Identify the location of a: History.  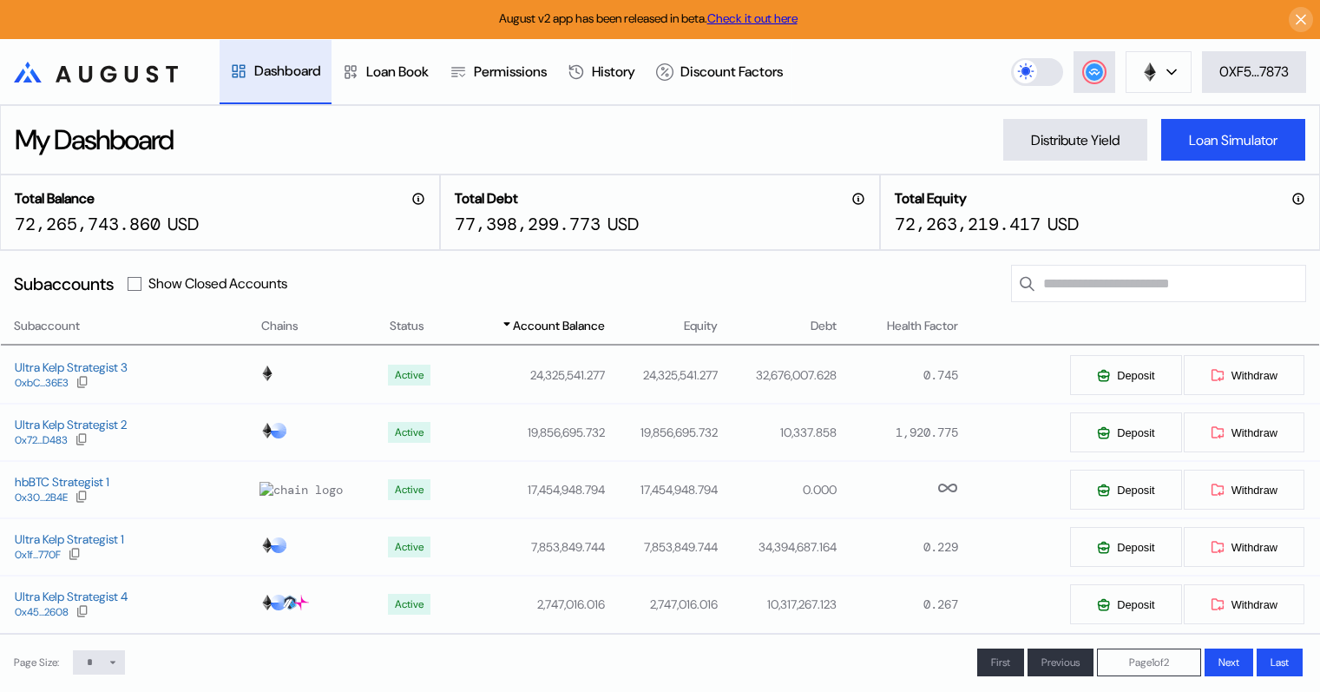
(601, 72).